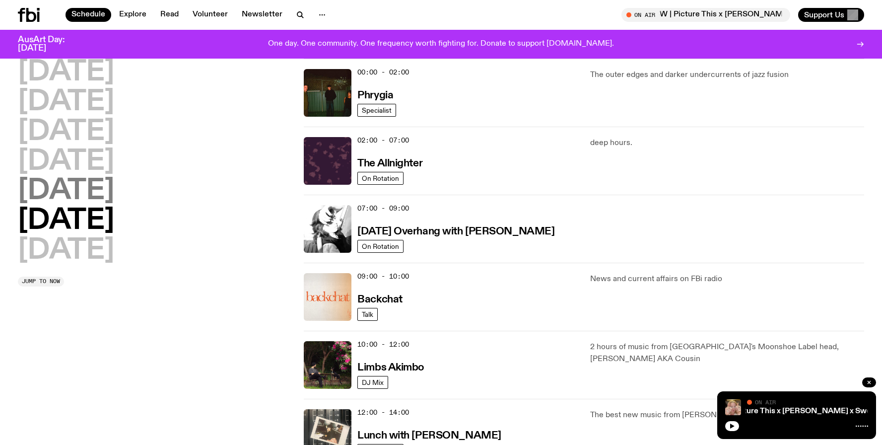 This screenshot has height=445, width=882. I want to click on span: Talk, so click(367, 314).